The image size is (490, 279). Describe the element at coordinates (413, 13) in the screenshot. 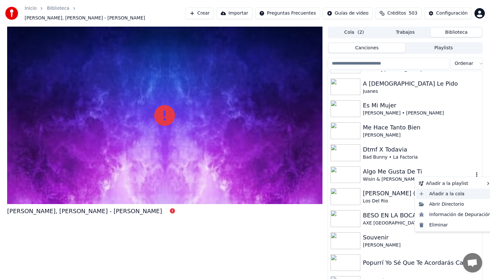

I see `span: 503` at that location.